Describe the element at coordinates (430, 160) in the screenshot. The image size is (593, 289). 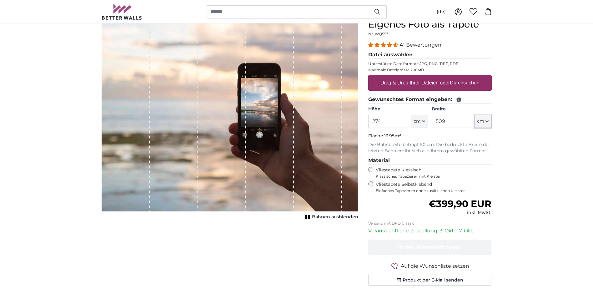
I see `legend: Material` at that location.